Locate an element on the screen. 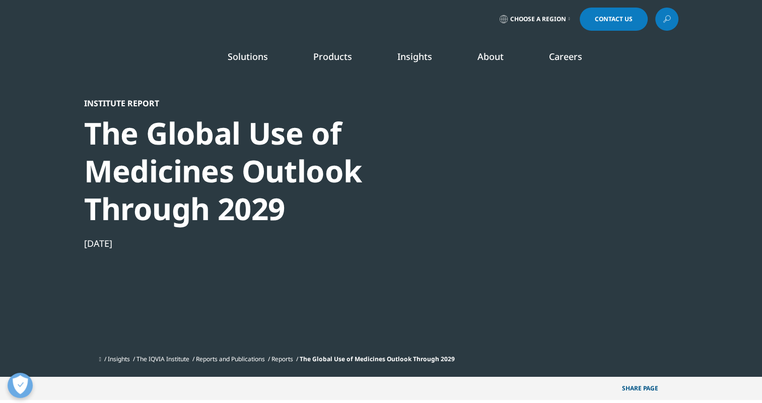 The width and height of the screenshot is (762, 403). a: Reports and Publications is located at coordinates (230, 358).